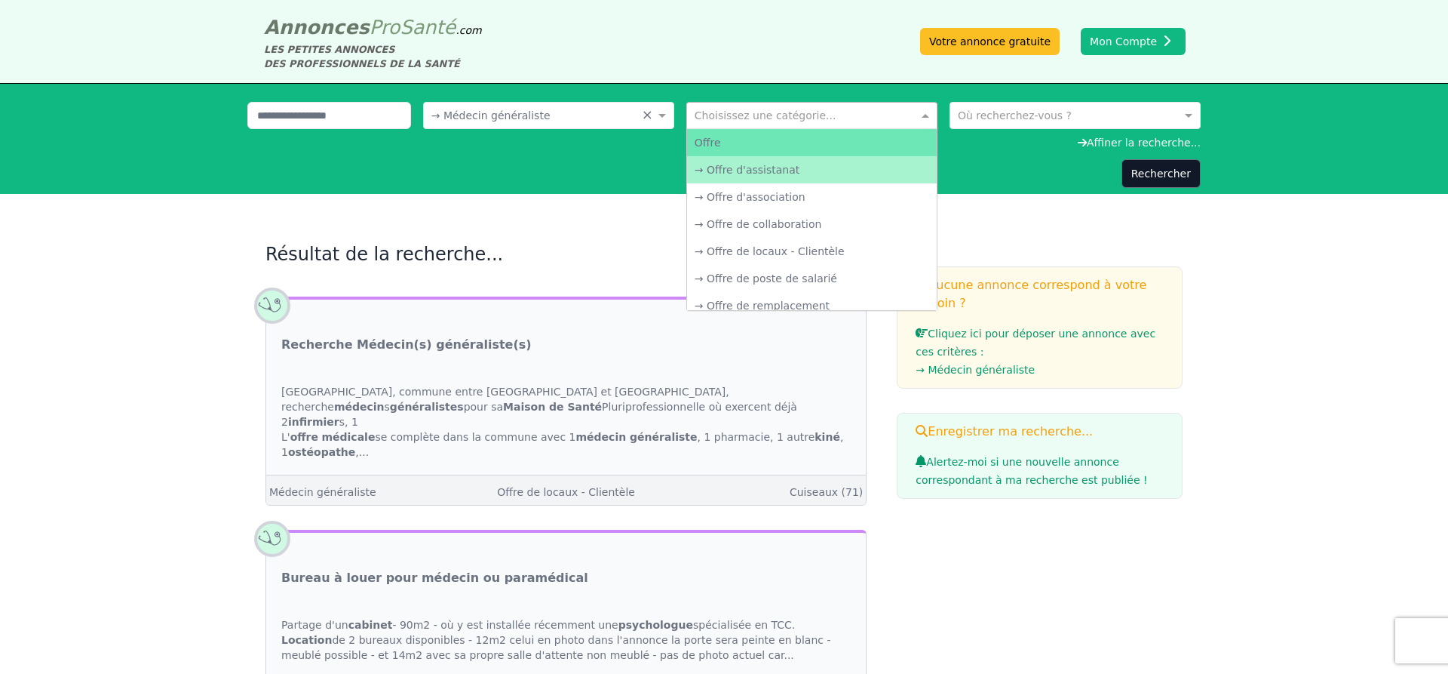 This screenshot has height=674, width=1448. I want to click on button: Mon Compte, so click(1133, 41).